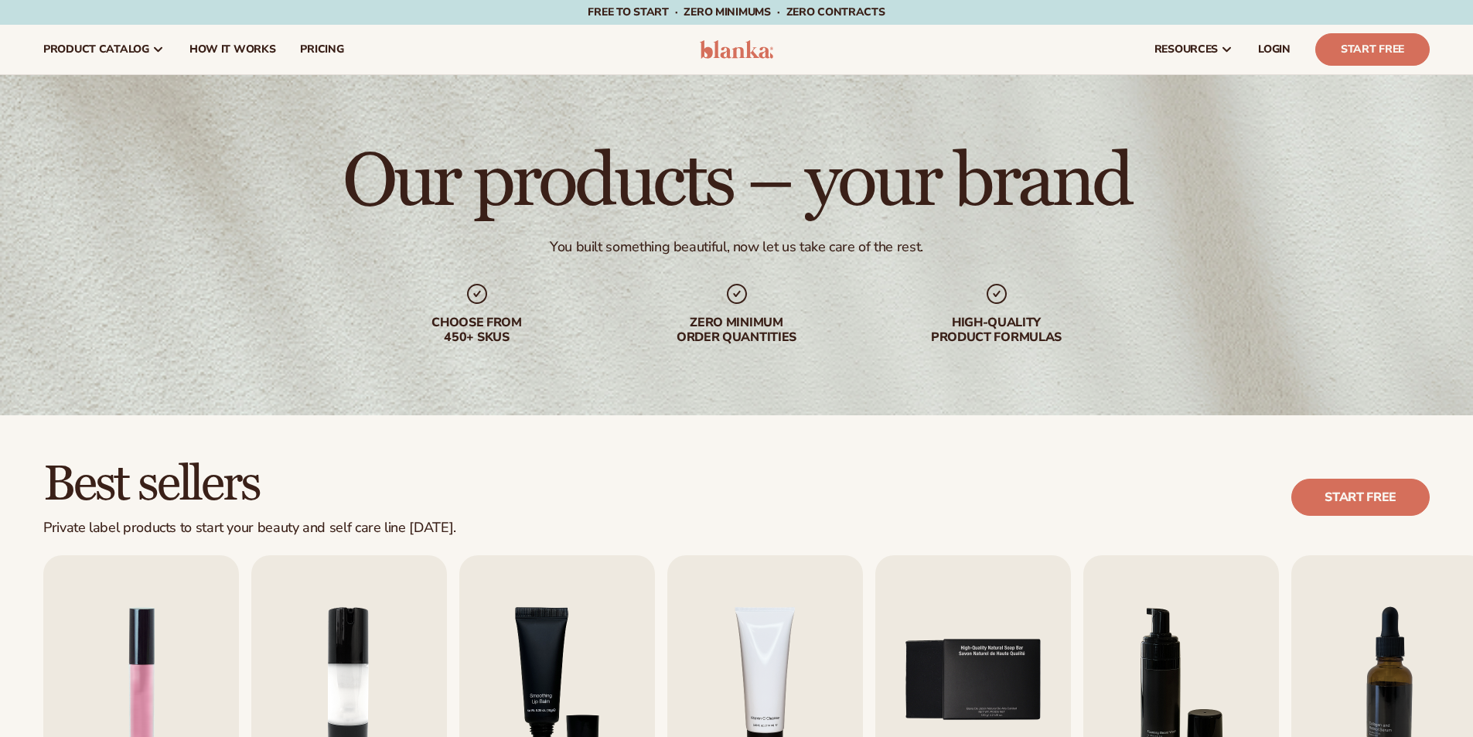 This screenshot has height=737, width=1473. I want to click on div: Choose from 450+ Skus, so click(477, 330).